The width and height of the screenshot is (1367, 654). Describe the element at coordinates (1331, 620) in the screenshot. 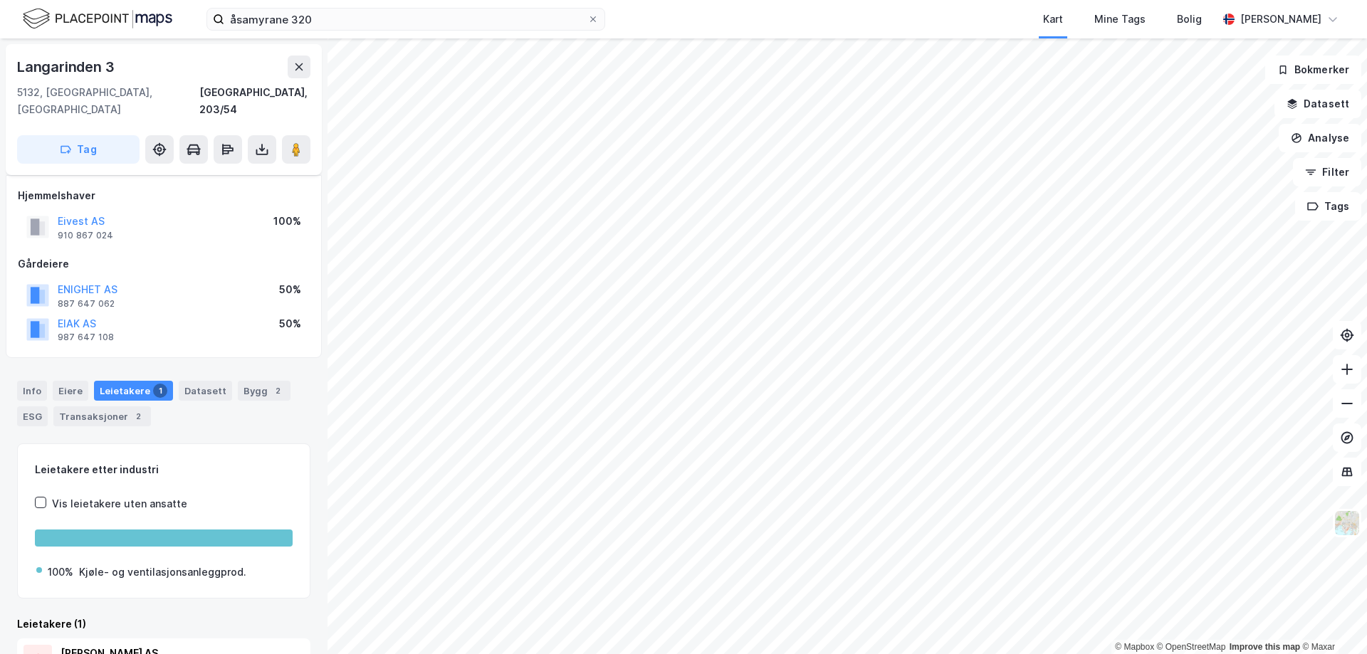

I see `div: Kontrollprogram for chat` at that location.